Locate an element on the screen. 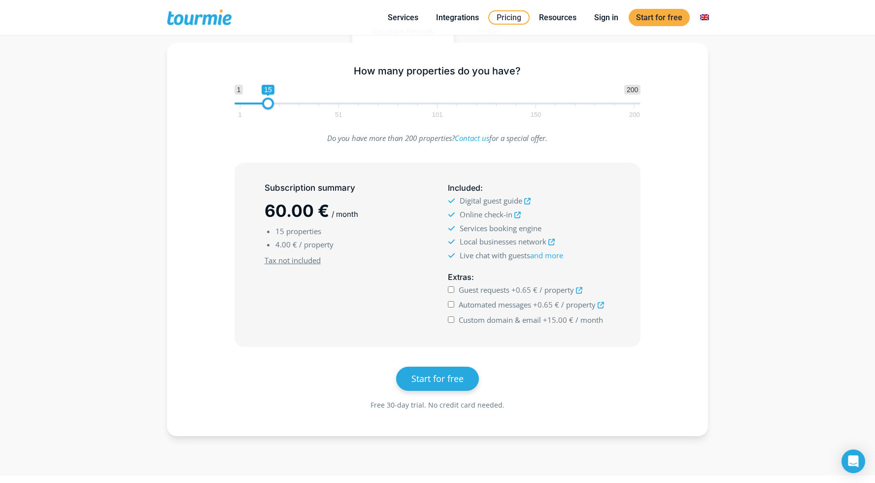 Image resolution: width=875 pixels, height=483 pixels. span: Free 30-day trial. No credit card needed. is located at coordinates (438, 405).